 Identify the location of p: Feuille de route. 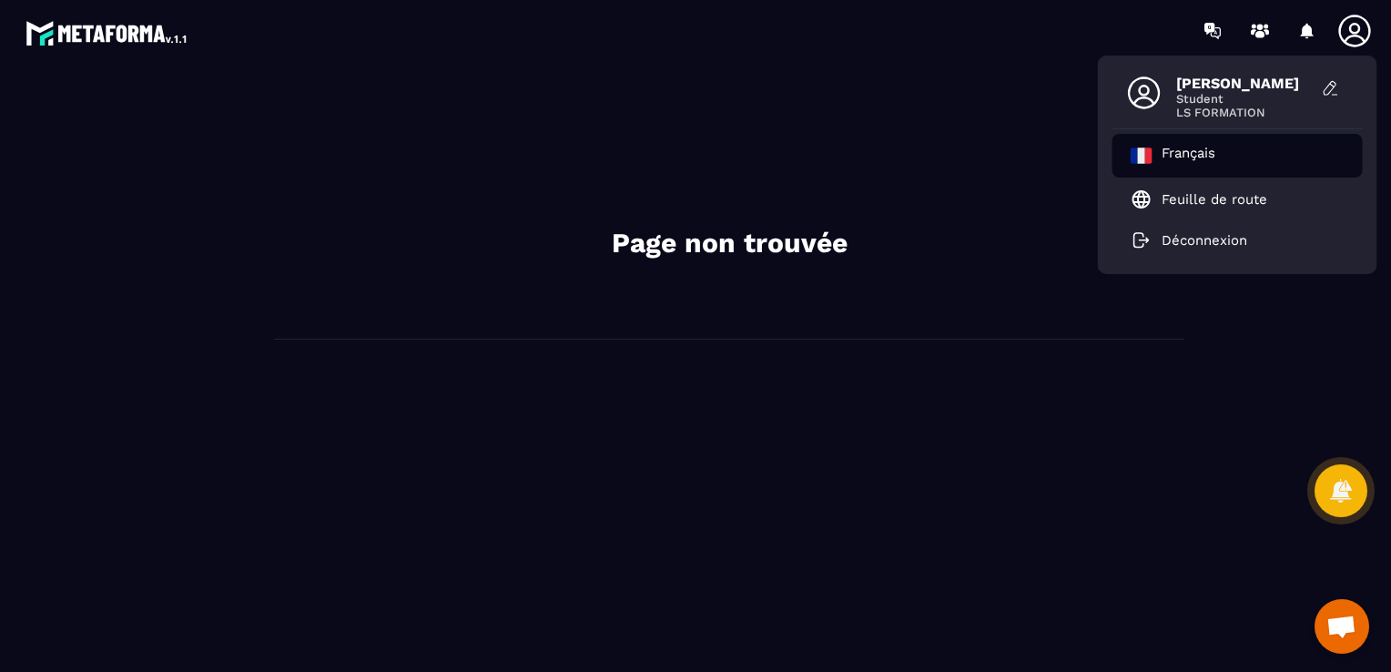
(1215, 199).